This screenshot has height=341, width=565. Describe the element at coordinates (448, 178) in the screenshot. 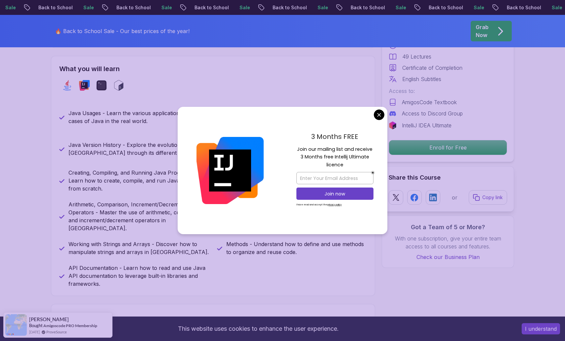

I see `h2: Share this Course` at that location.